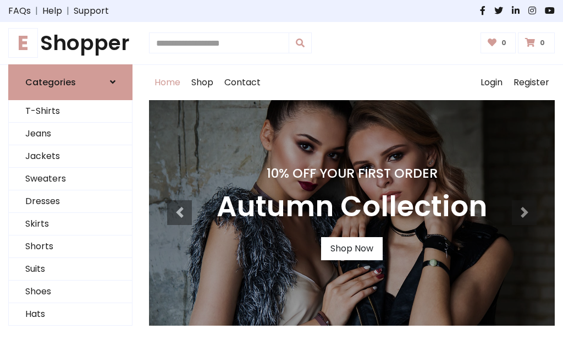  I want to click on a: FAQs, so click(19, 11).